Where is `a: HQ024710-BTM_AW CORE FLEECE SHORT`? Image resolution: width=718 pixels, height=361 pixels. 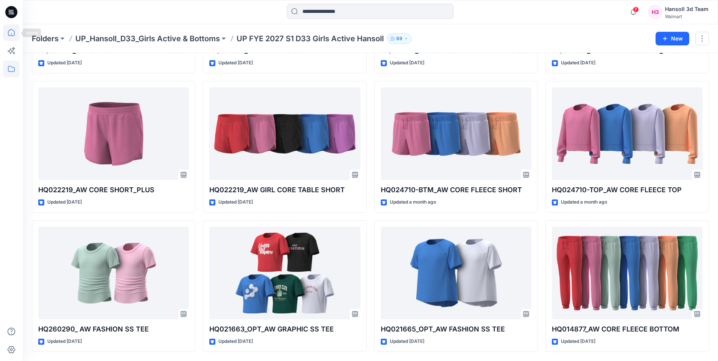 a: HQ024710-BTM_AW CORE FLEECE SHORT is located at coordinates (456, 134).